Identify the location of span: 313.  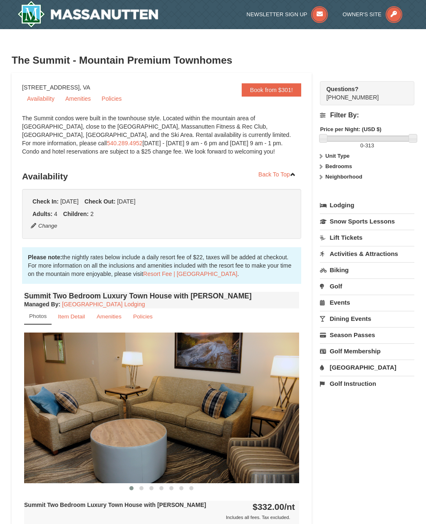
(370, 145).